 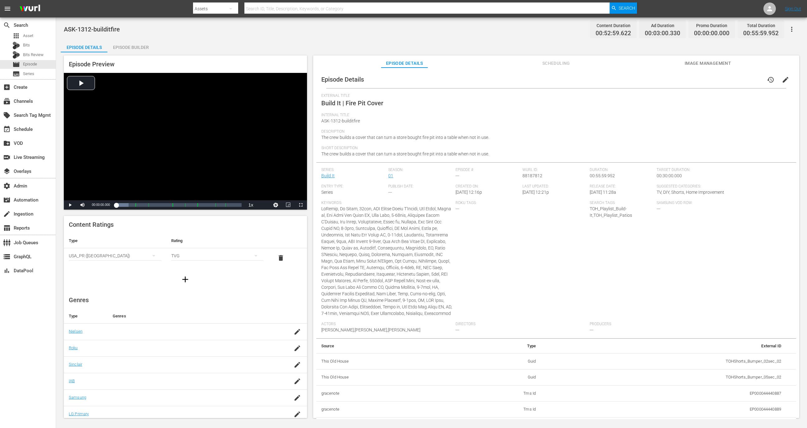 What do you see at coordinates (722, 170) in the screenshot?
I see `span: Target Duration:` at bounding box center [722, 170].